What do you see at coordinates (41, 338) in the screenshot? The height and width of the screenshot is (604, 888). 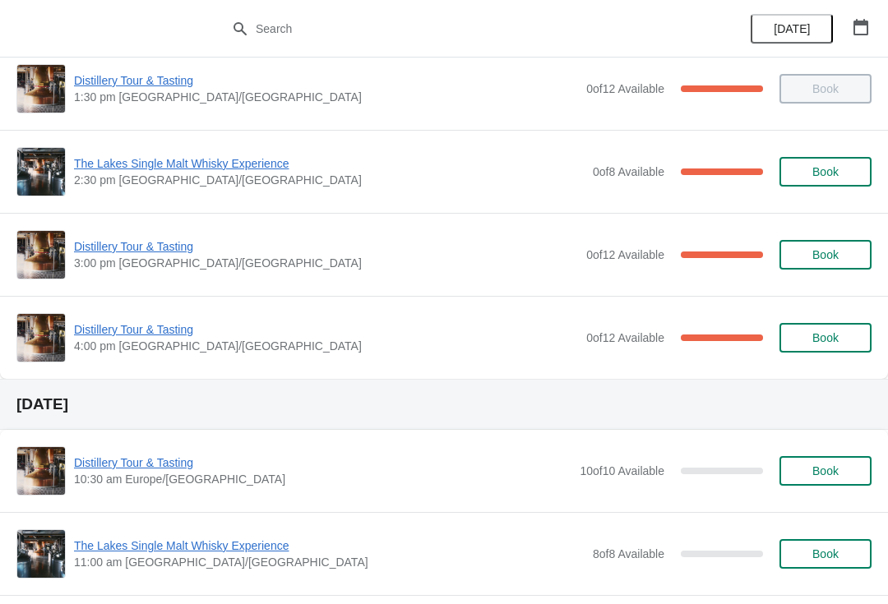 I see `img: Distillery Tour & Tasting | | 4:00 pm Europe/London` at bounding box center [41, 338].